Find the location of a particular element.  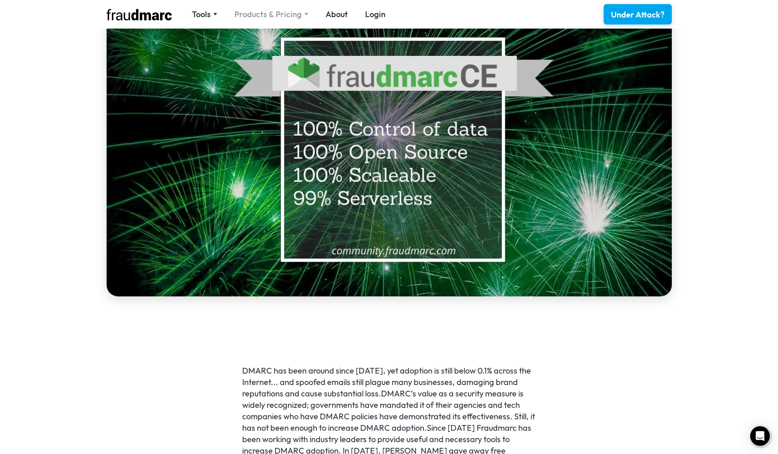

div: Under Attack? is located at coordinates (638, 15).